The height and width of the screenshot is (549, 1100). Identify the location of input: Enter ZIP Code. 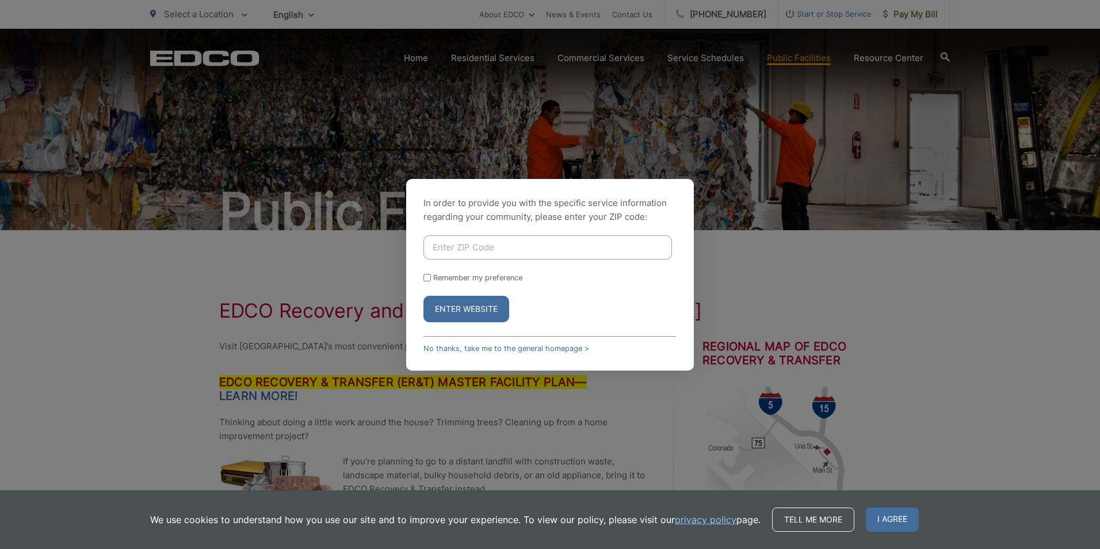
(548, 247).